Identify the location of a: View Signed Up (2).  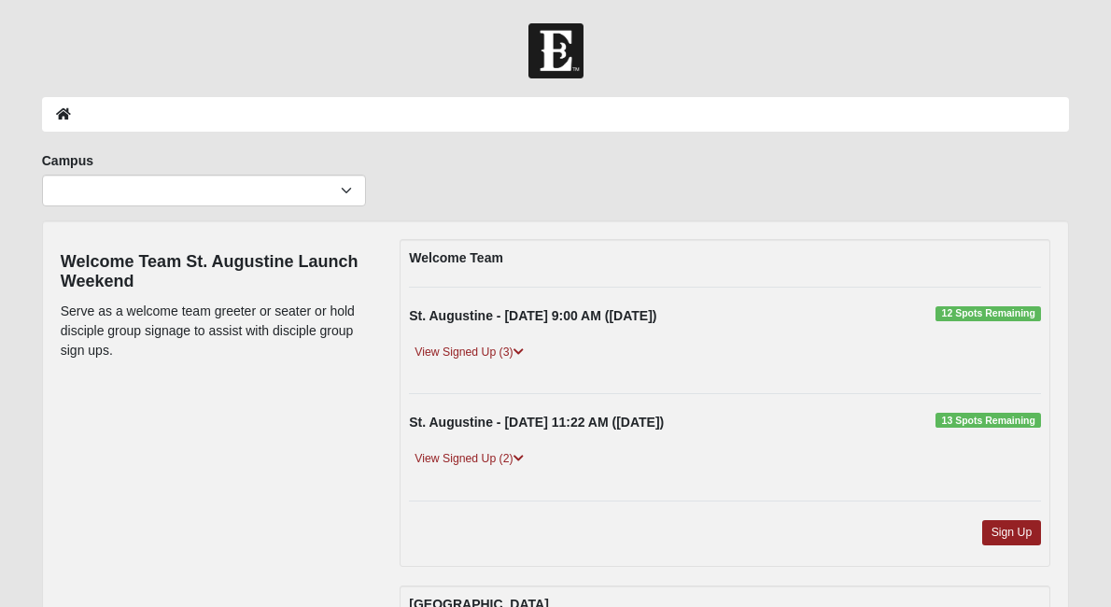
(469, 459).